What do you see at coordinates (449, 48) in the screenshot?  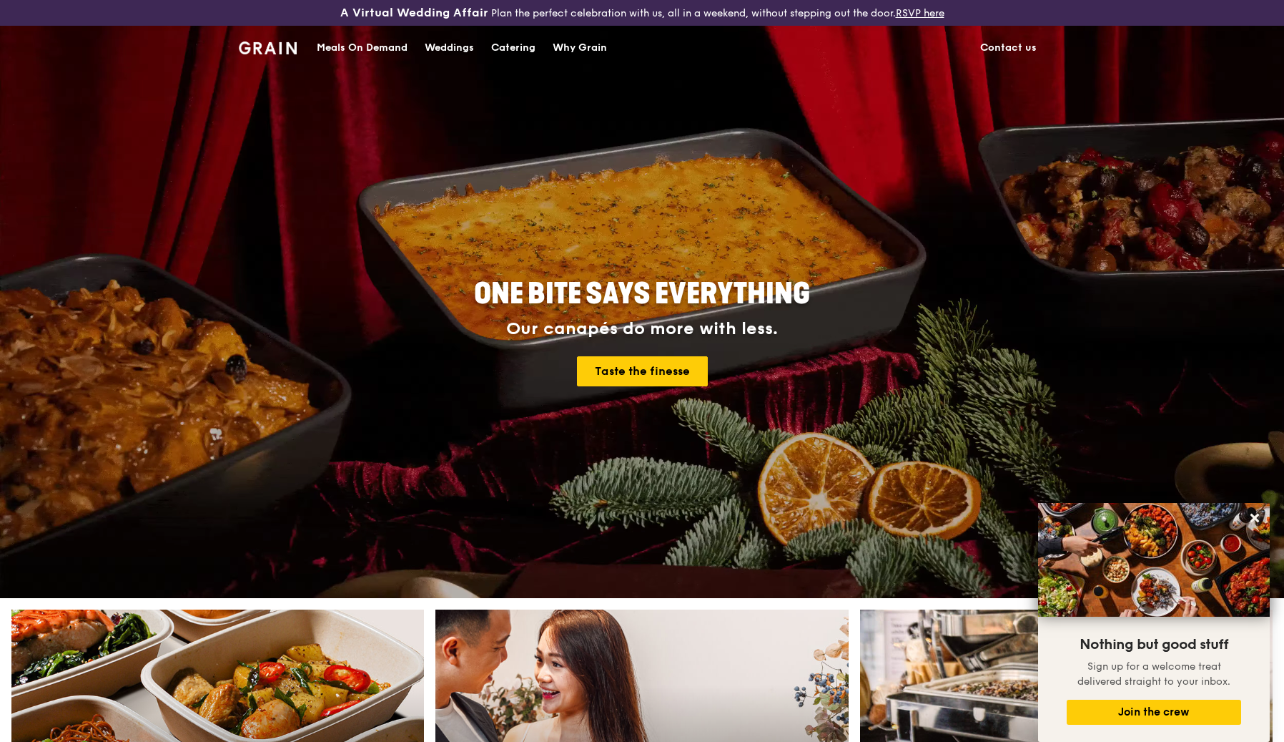 I see `a: Weddings` at bounding box center [449, 48].